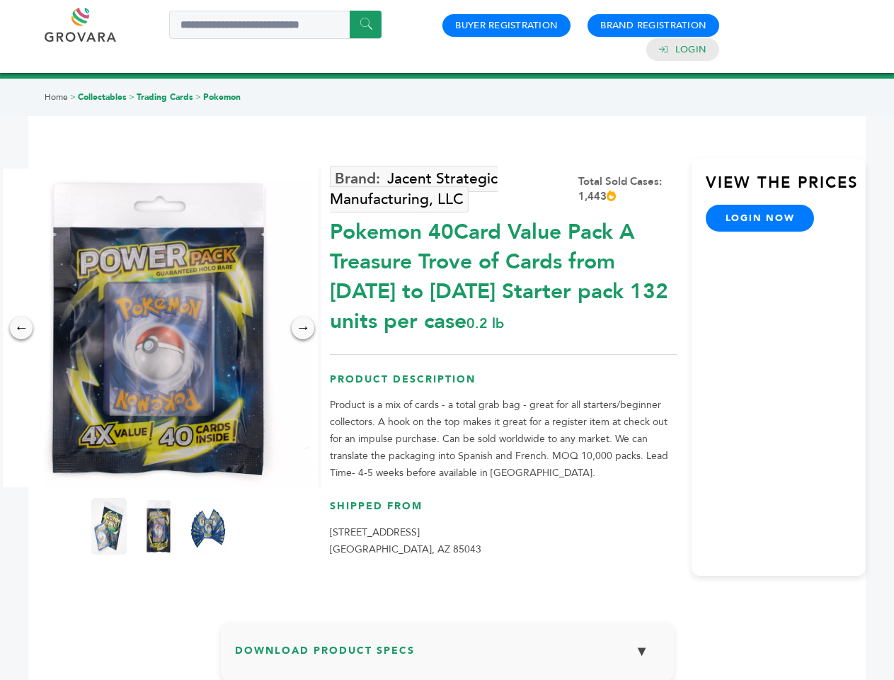 This screenshot has height=680, width=894. I want to click on a: Brand Registration, so click(654, 25).